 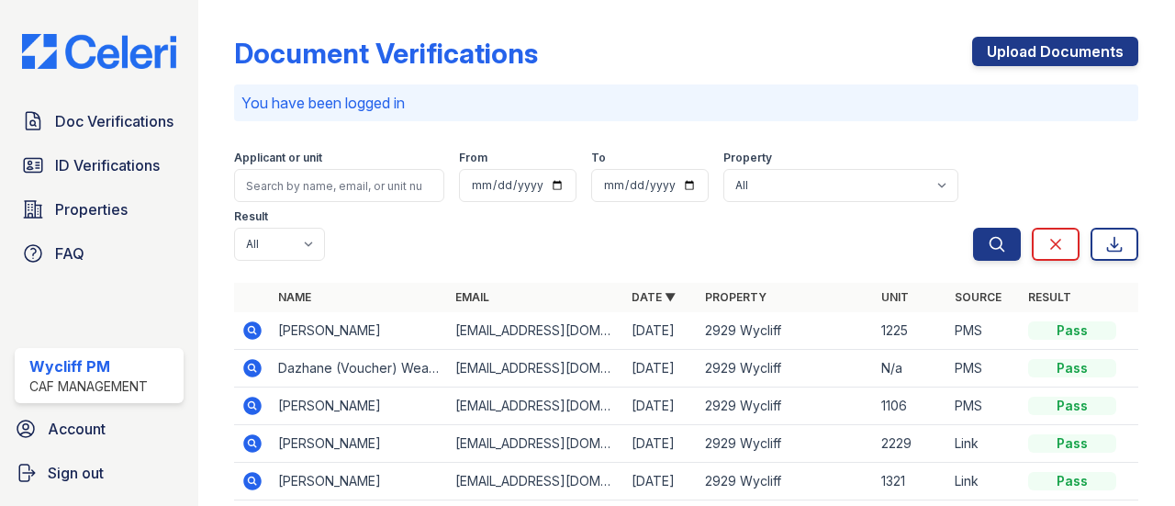 What do you see at coordinates (295, 297) in the screenshot?
I see `a: Name` at bounding box center [295, 297].